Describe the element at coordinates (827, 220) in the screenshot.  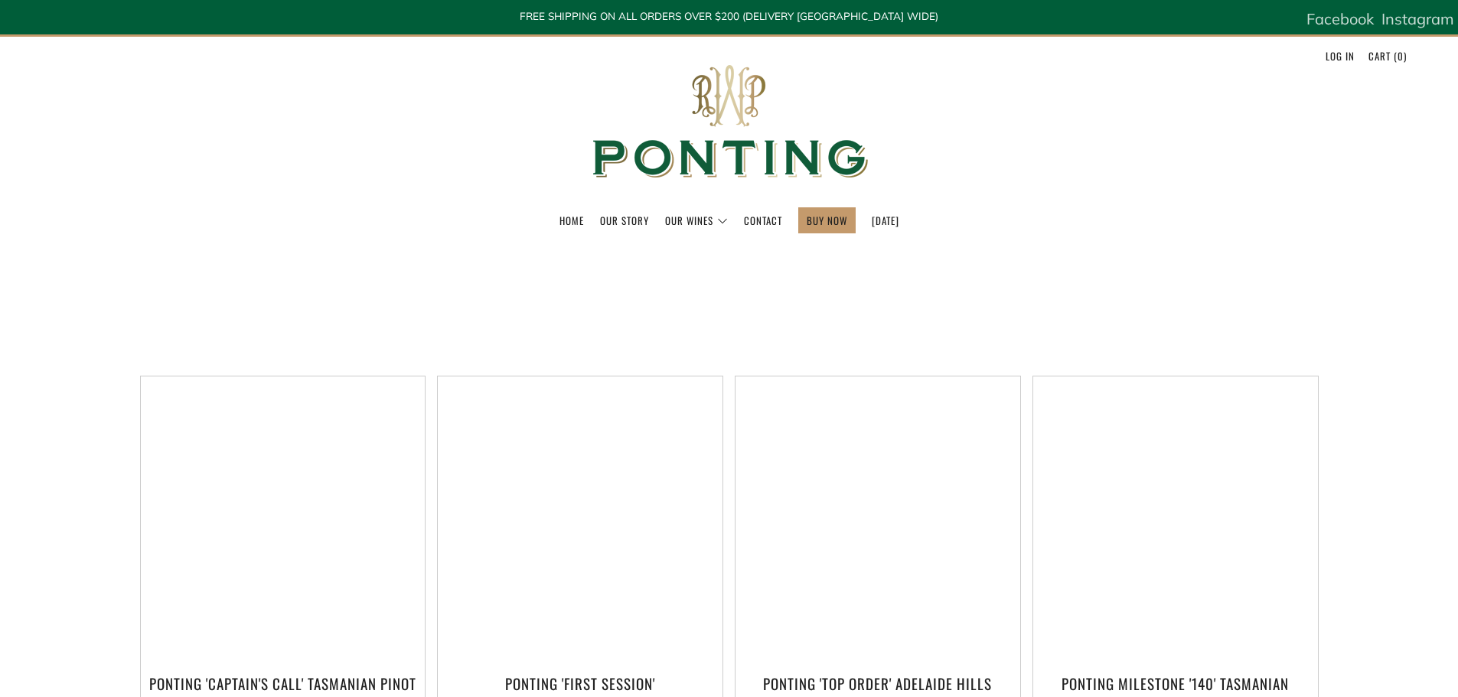
I see `a: BUY NOW` at that location.